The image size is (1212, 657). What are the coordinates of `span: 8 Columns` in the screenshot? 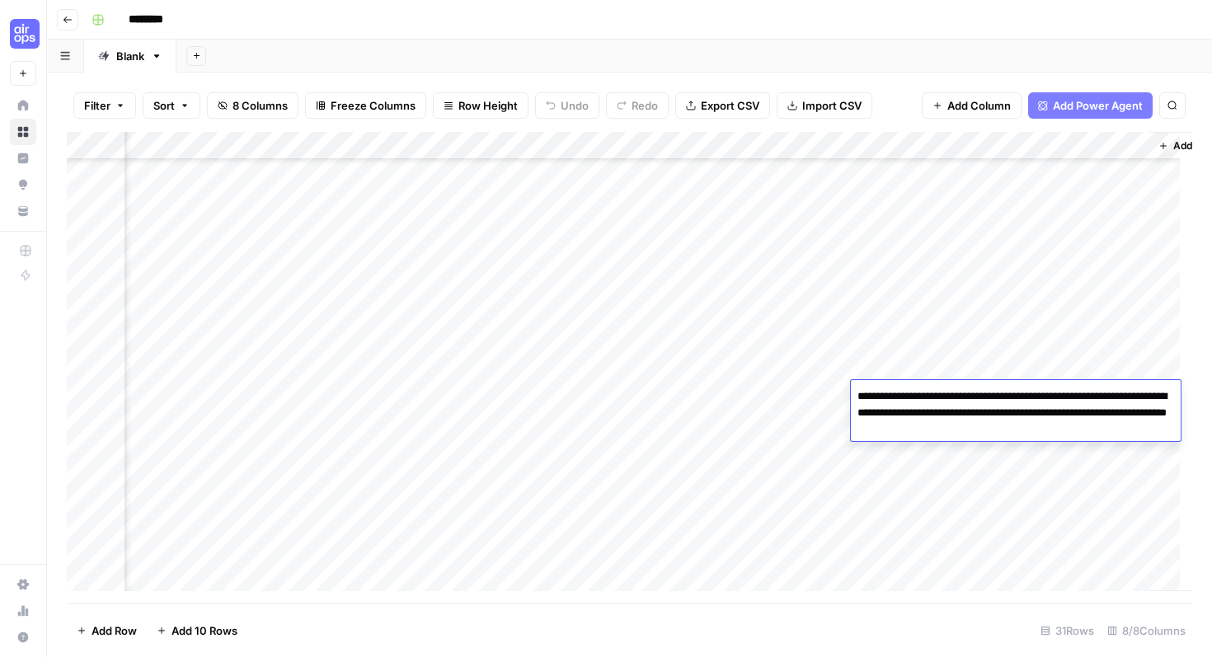 It's located at (260, 106).